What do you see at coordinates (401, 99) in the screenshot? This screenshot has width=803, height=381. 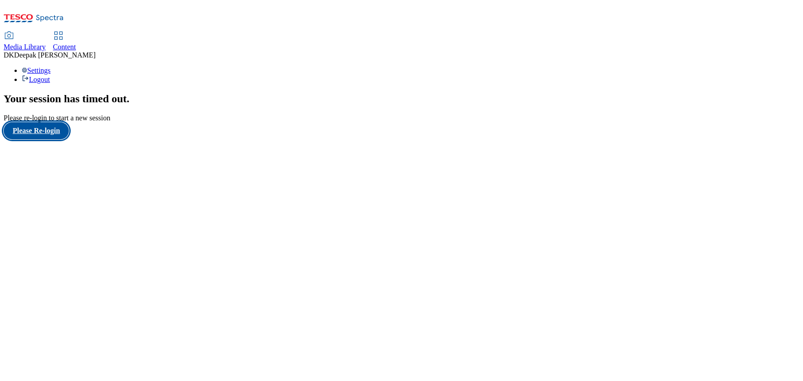 I see `h2: Your session has timed out` at bounding box center [401, 99].